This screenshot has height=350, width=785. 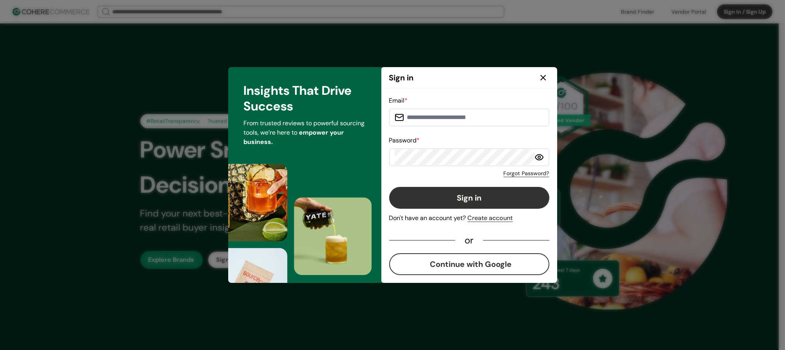 What do you see at coordinates (398, 100) in the screenshot?
I see `label: Email` at bounding box center [398, 100].